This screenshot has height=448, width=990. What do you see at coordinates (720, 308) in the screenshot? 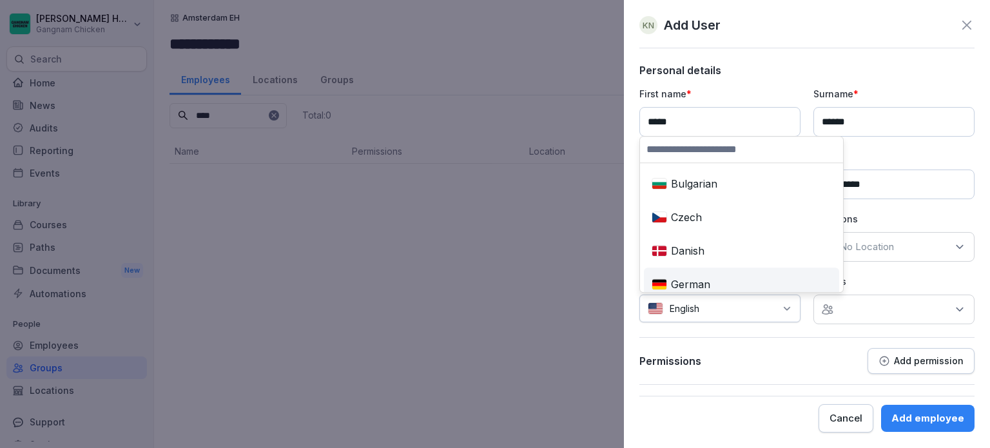
I see `div: English` at bounding box center [720, 308].